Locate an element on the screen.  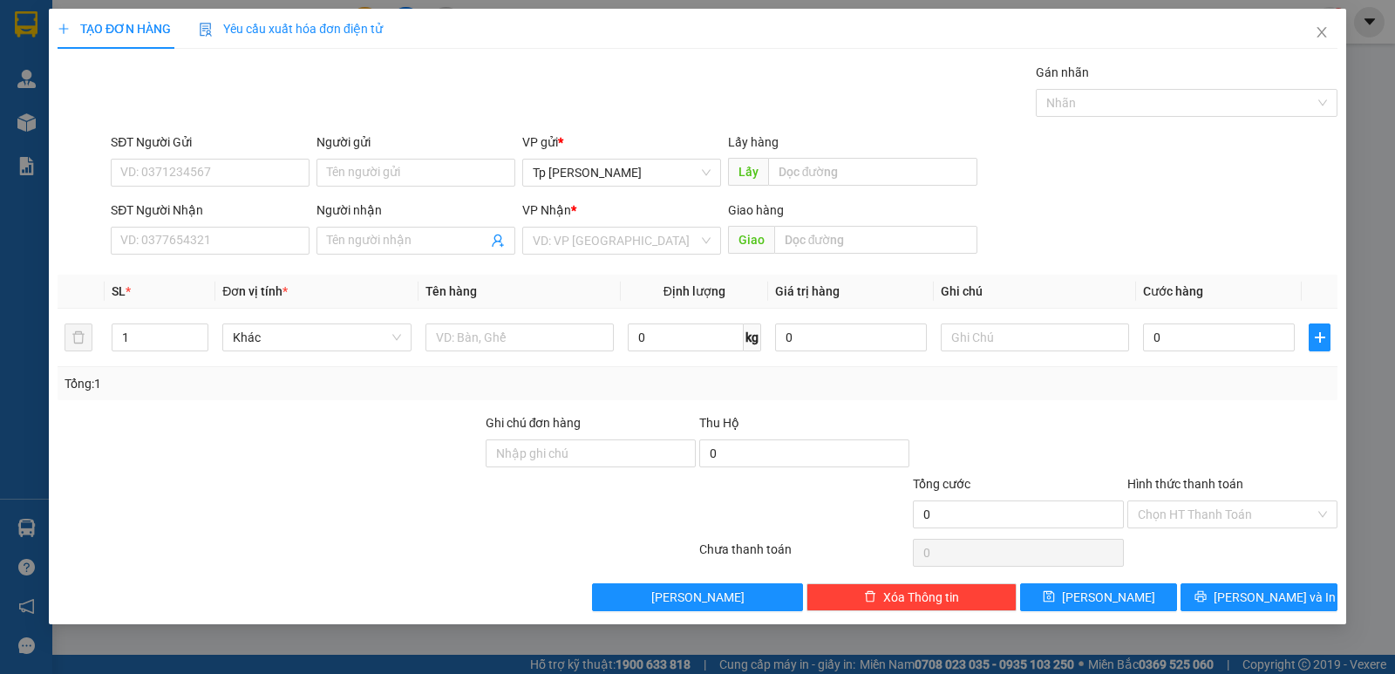
div: SĐT Người Gửi is located at coordinates (210, 142).